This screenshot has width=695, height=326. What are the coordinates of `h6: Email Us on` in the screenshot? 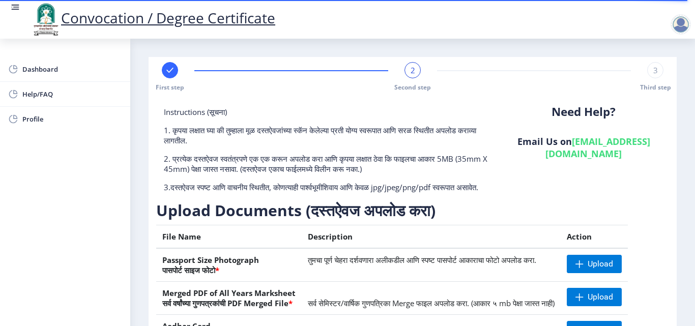 It's located at (584, 148).